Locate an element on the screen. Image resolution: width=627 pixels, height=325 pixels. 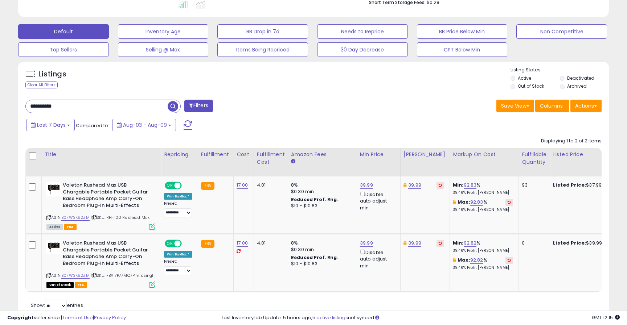
button: Actions is located at coordinates (586, 106).